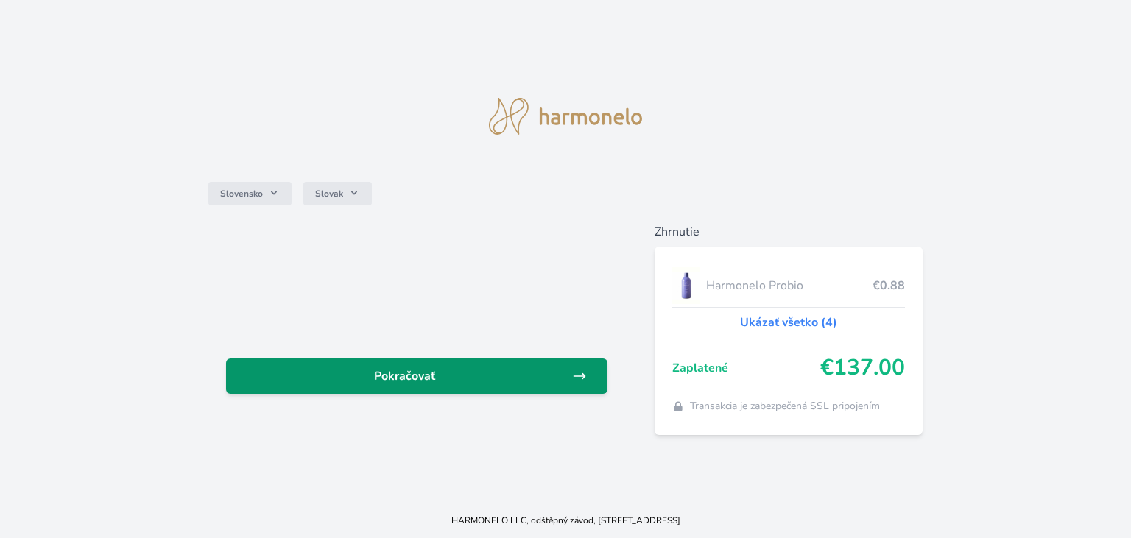 The height and width of the screenshot is (538, 1131). Describe the element at coordinates (789, 323) in the screenshot. I see `a: Ukázať všetko (4)` at that location.